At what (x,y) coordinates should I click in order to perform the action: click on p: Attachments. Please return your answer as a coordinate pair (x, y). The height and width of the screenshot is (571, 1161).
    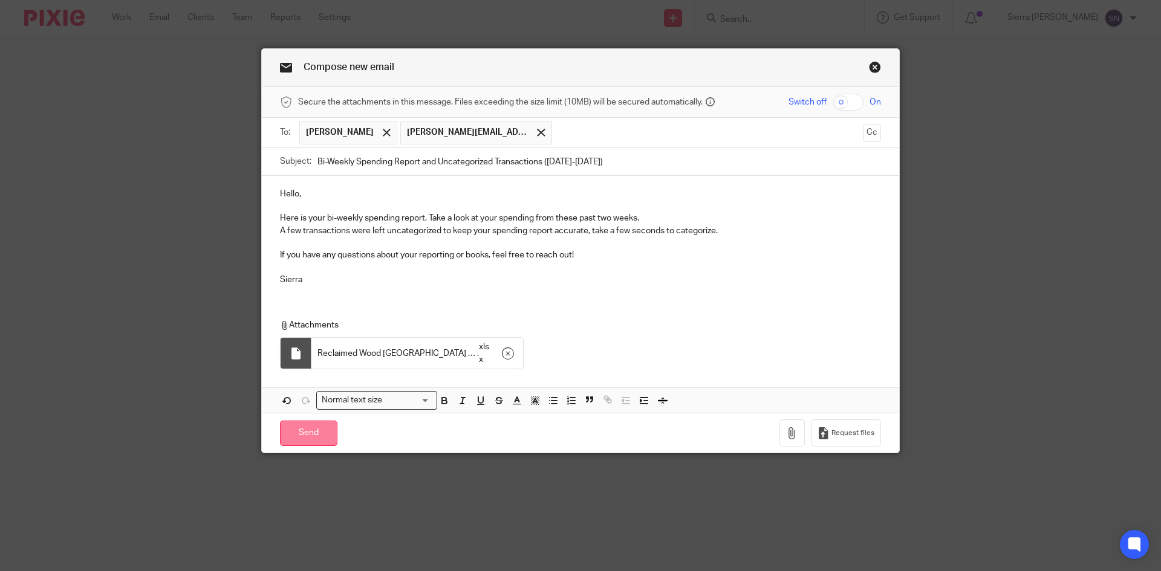
    Looking at the image, I should click on (572, 325).